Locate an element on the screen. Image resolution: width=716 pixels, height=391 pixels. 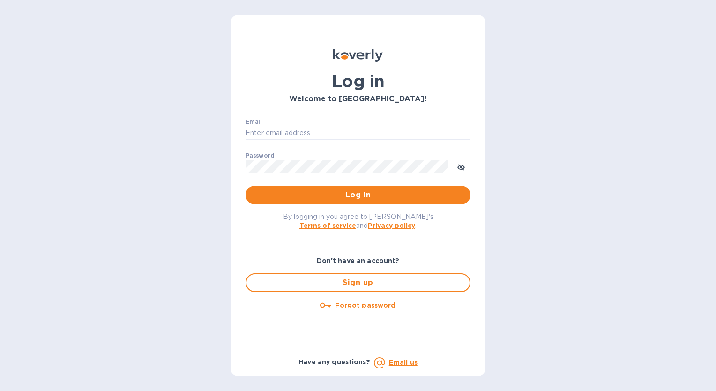
label: Email is located at coordinates (253, 122).